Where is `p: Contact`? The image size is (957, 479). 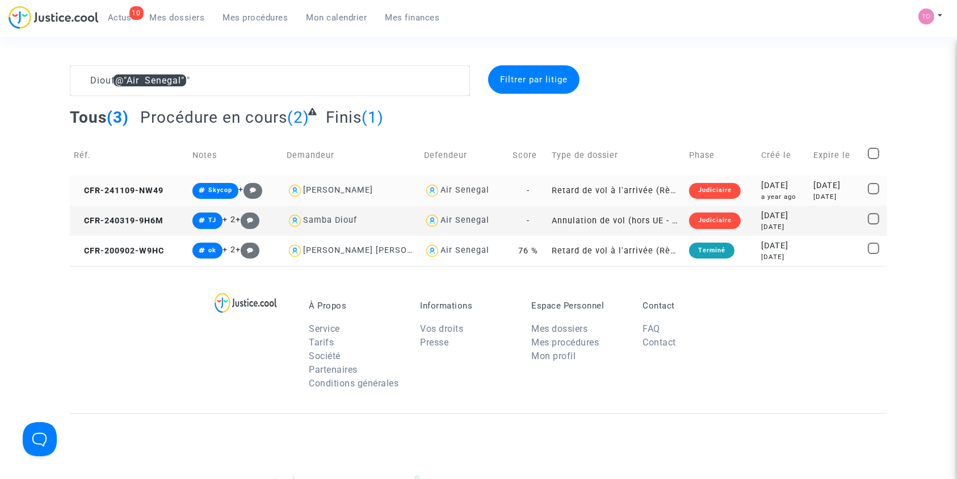
p: Contact is located at coordinates (690, 305).